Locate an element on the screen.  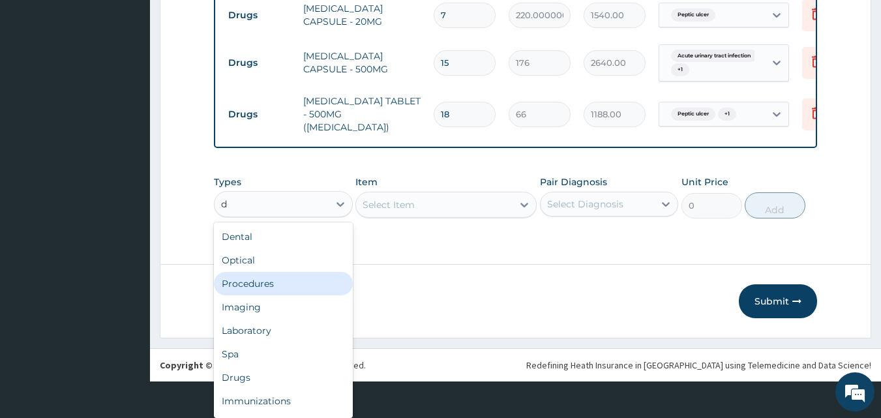
div: Laboratory is located at coordinates (283, 331).